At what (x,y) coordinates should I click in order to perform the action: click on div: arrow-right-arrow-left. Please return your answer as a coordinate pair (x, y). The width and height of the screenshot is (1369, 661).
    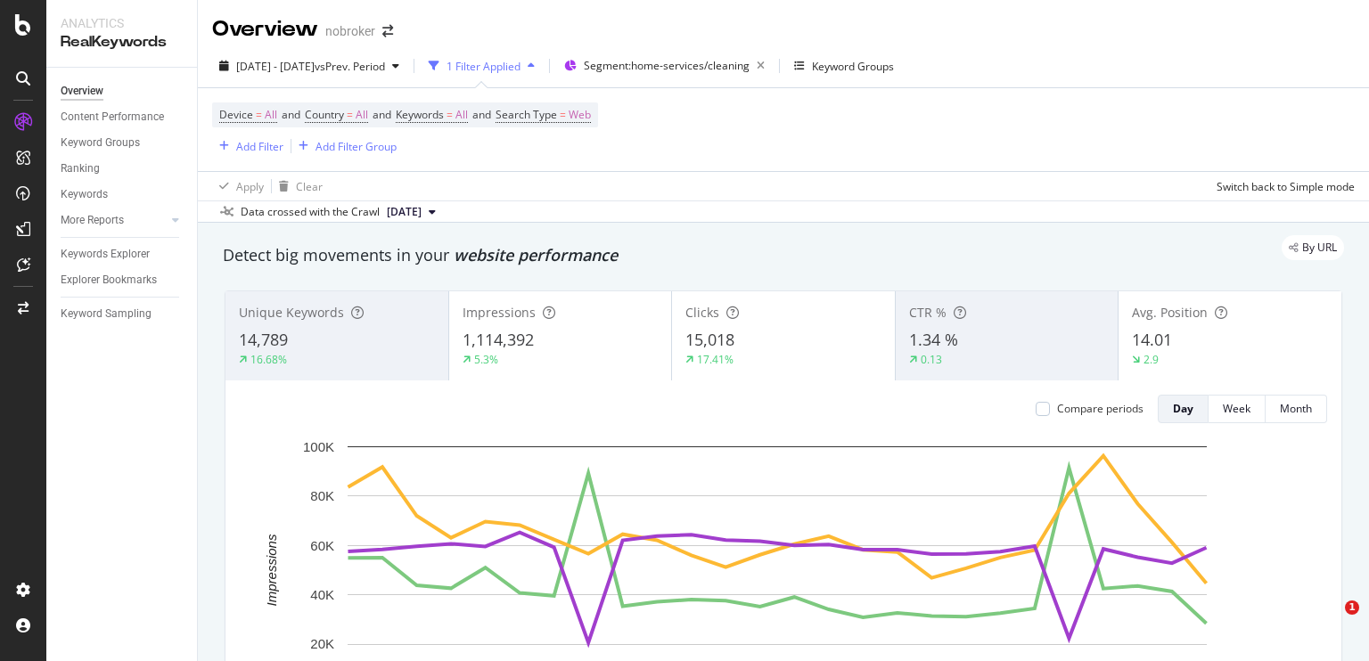
    Looking at the image, I should click on (388, 31).